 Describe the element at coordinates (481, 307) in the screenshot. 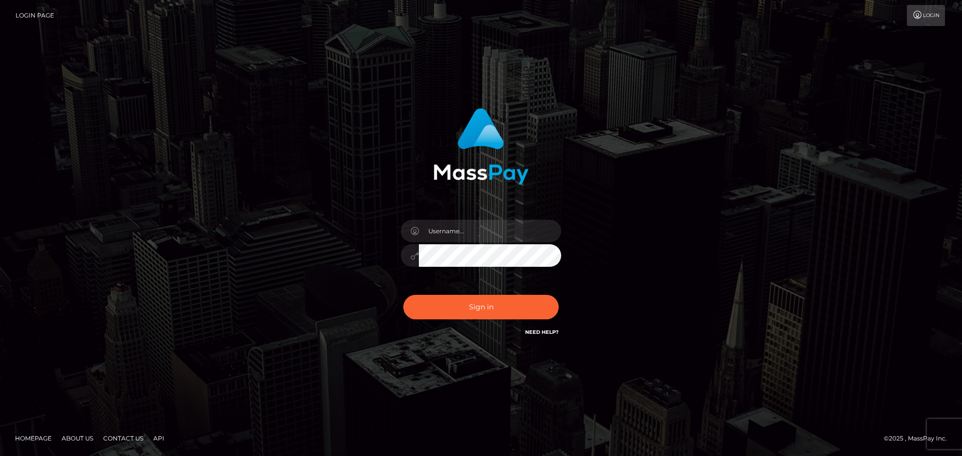

I see `button: Sign in` at that location.